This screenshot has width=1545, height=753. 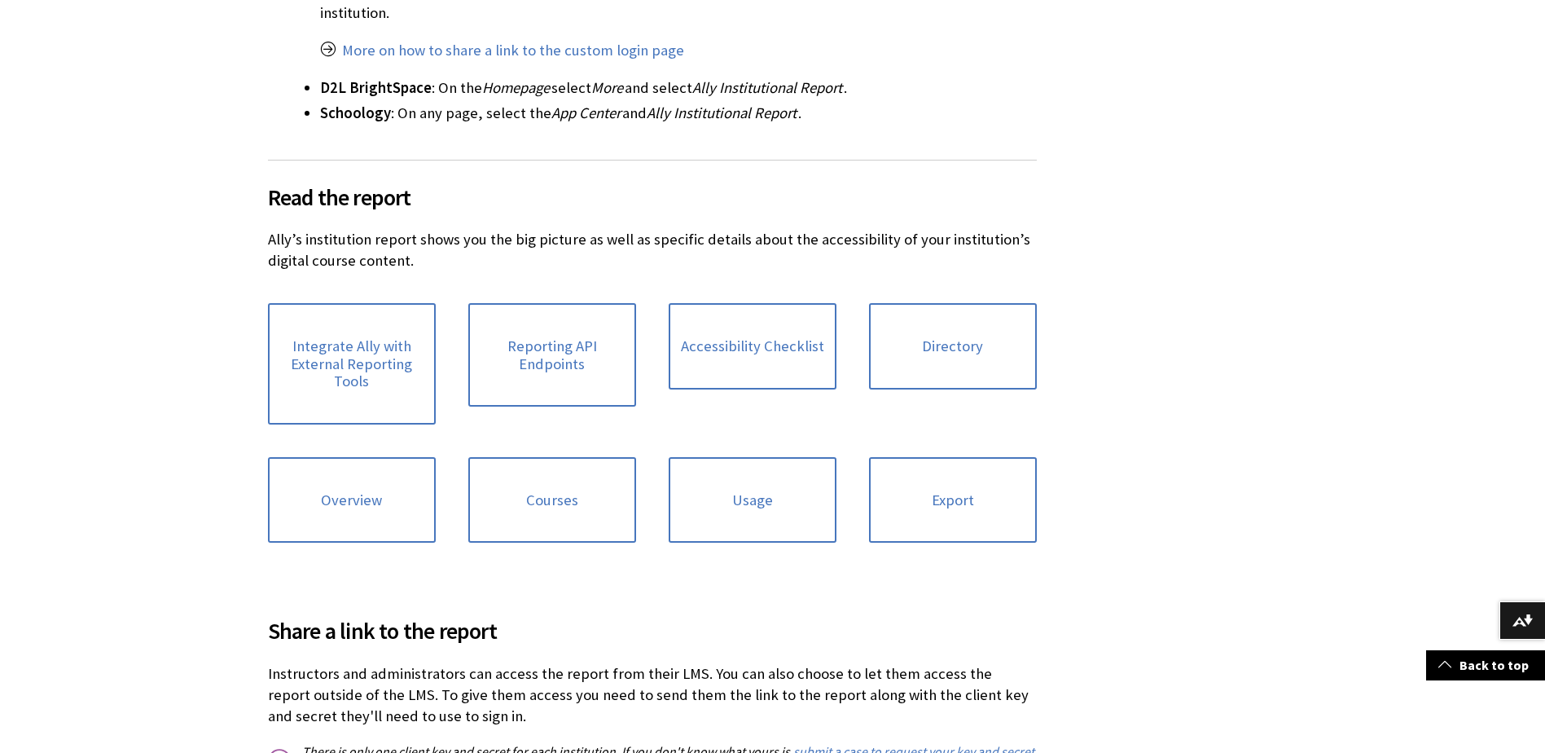 I want to click on p: Instructors and administrators can access the report from their LMS. You can also choose to let t..., so click(x=652, y=695).